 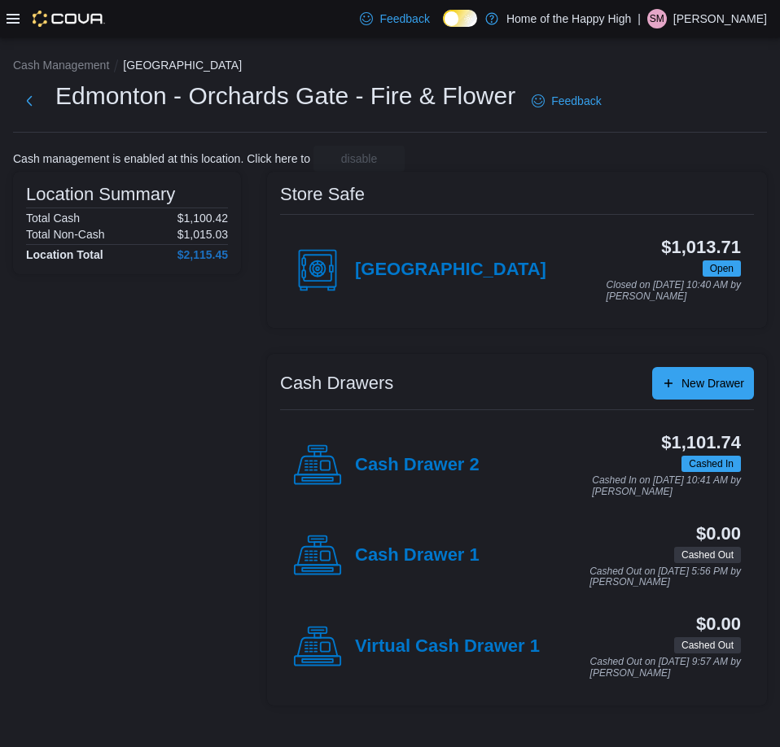 What do you see at coordinates (61, 65) in the screenshot?
I see `button: Cash Management` at bounding box center [61, 65].